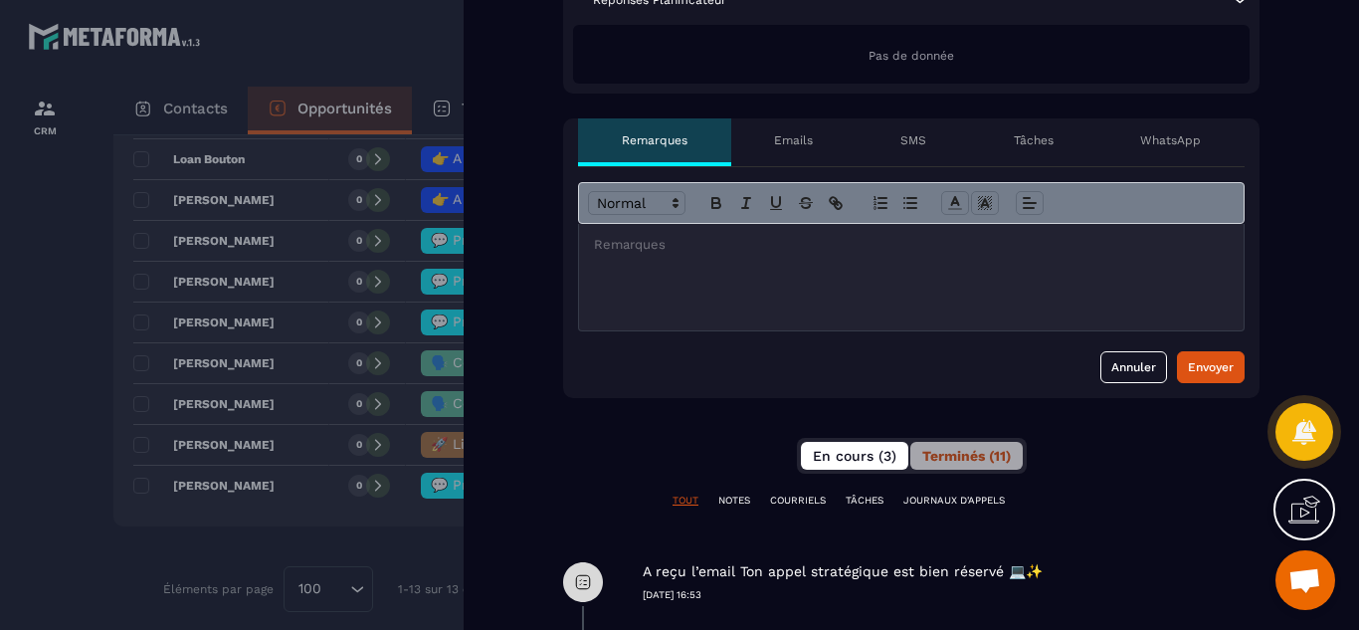  Describe the element at coordinates (655, 140) in the screenshot. I see `p: Remarques` at that location.